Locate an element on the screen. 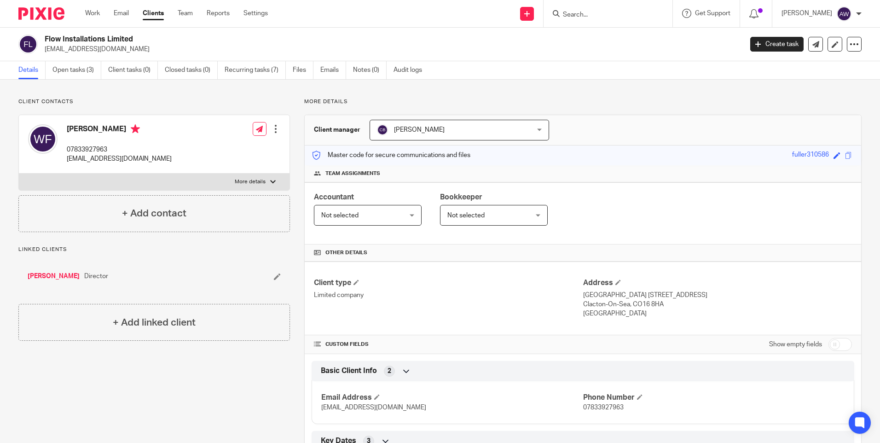 This screenshot has height=443, width=880. h4: + Add linked client is located at coordinates (154, 322).